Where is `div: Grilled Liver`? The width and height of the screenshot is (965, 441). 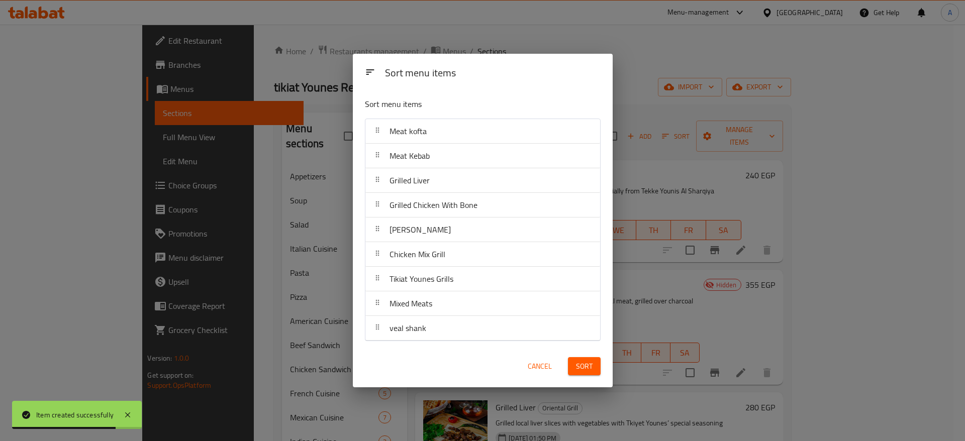
div: Grilled Liver is located at coordinates (483, 180).